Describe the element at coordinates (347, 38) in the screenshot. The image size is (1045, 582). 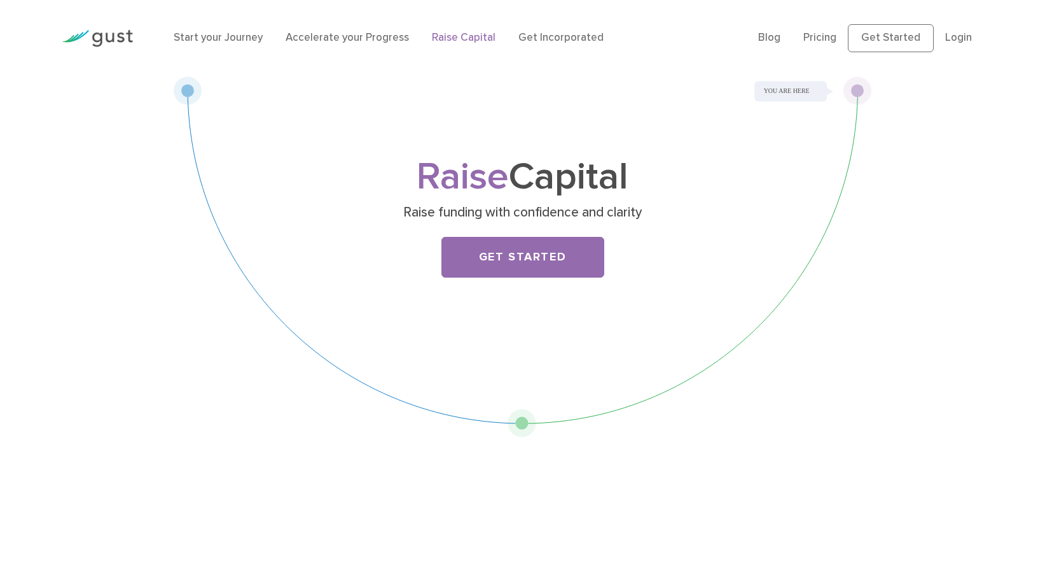
I see `a: Accelerate your Progress` at that location.